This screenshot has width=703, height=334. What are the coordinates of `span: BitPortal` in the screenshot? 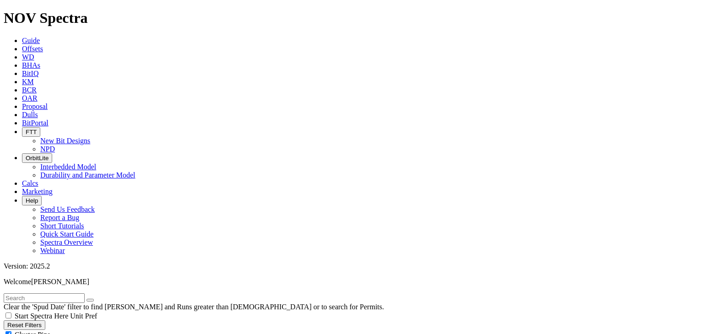 It's located at (35, 123).